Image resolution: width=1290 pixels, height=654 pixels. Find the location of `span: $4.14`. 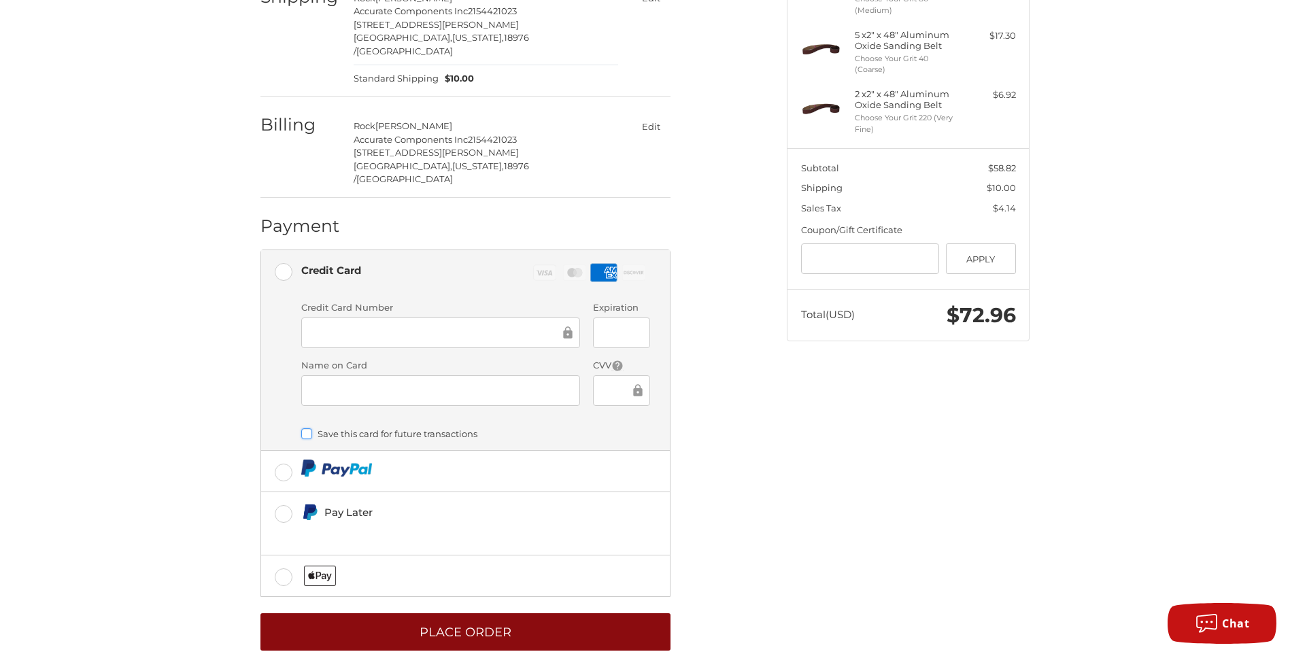

span: $4.14 is located at coordinates (1004, 208).